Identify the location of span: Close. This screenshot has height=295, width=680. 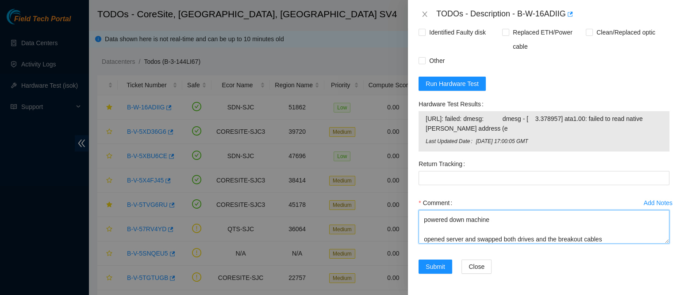
(476, 266).